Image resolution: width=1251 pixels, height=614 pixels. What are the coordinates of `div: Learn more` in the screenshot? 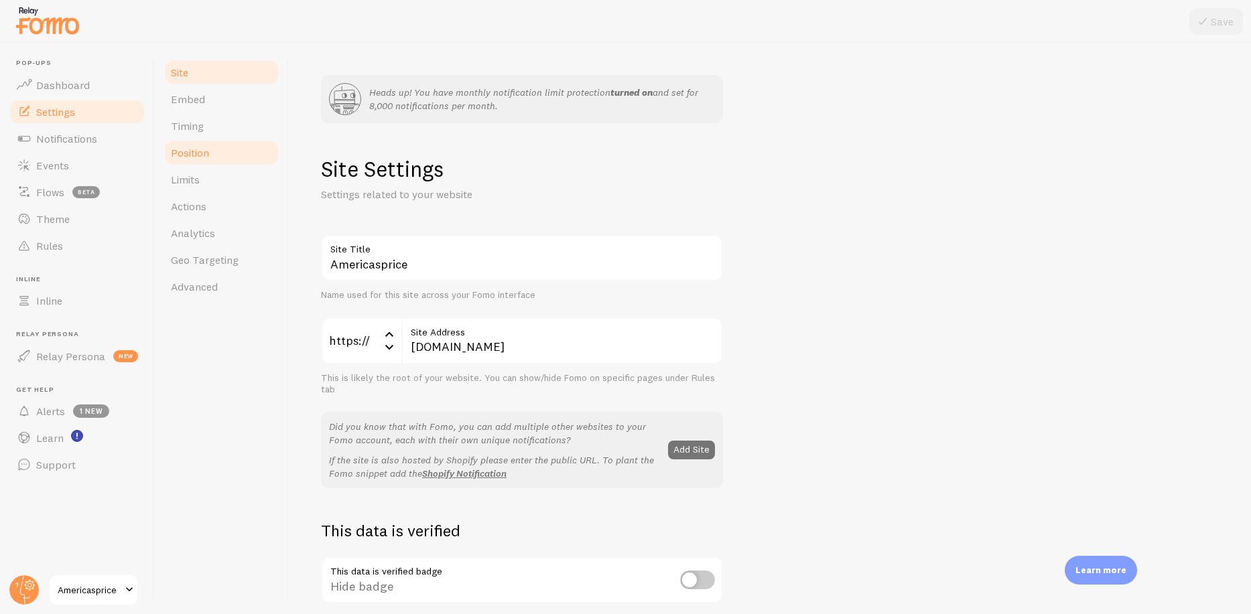 It's located at (1101, 570).